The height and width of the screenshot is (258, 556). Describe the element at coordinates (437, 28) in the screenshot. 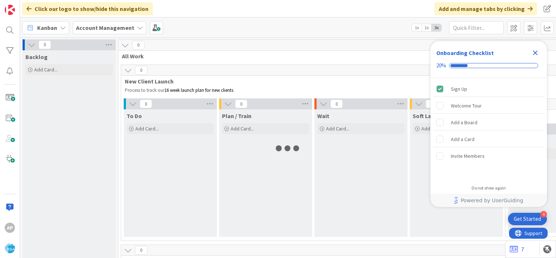

I see `span: 3x` at that location.